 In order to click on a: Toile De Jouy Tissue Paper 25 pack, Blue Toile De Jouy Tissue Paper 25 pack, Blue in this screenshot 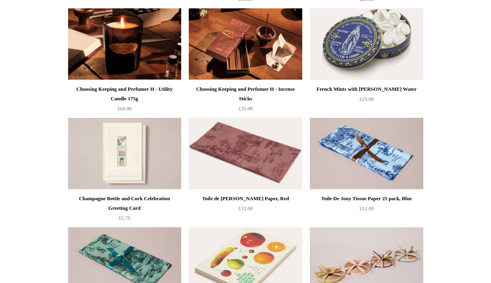, I will do `click(367, 154)`.